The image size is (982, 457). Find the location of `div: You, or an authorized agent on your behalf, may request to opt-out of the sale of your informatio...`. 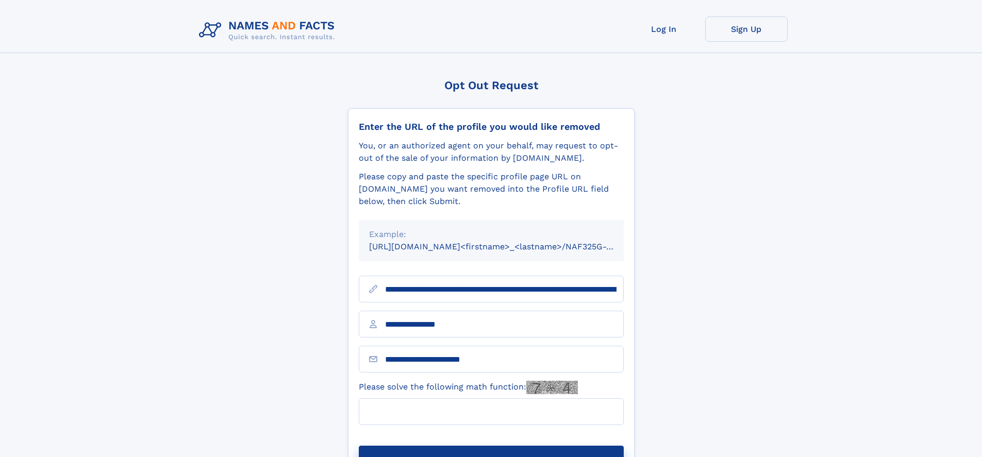

div: You, or an authorized agent on your behalf, may request to opt-out of the sale of your informatio... is located at coordinates (491, 152).